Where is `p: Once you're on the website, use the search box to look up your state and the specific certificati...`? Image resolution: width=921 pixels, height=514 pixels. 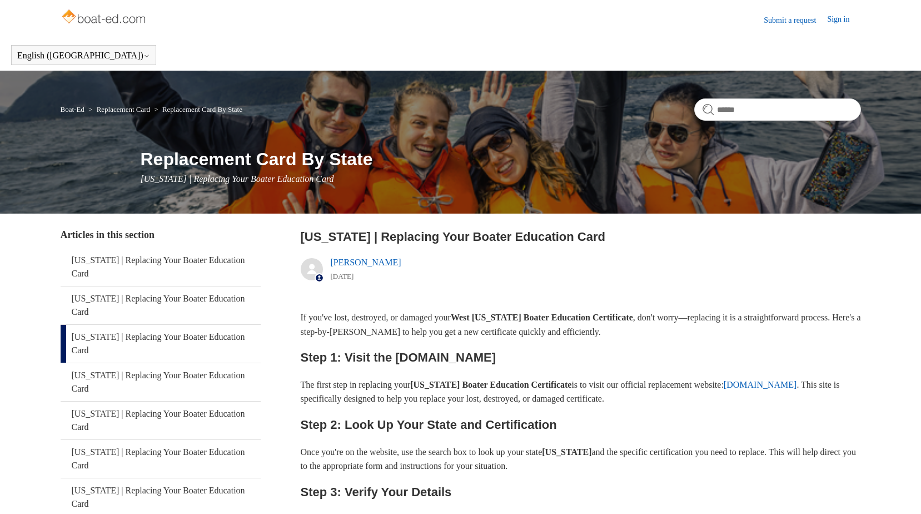
p: Once you're on the website, use the search box to look up your state and the specific certificati... is located at coordinates (581, 459).